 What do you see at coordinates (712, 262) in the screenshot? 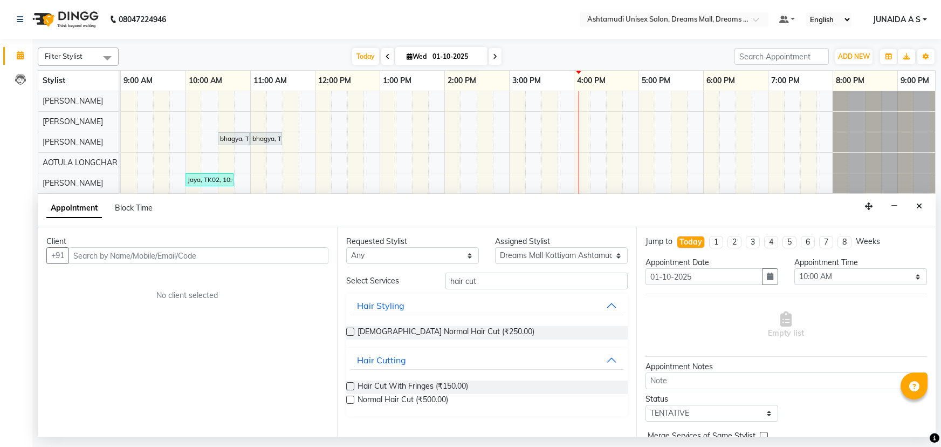
I see `div: Appointment Date` at bounding box center [712, 262].